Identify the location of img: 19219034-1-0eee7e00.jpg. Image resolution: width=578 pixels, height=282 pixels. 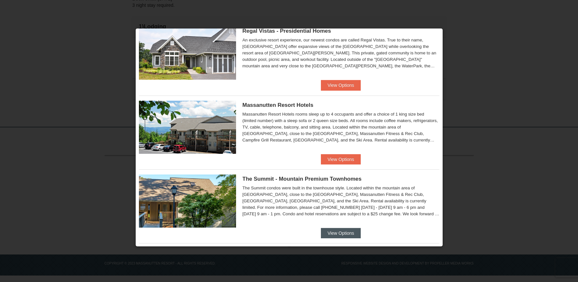
(188, 201).